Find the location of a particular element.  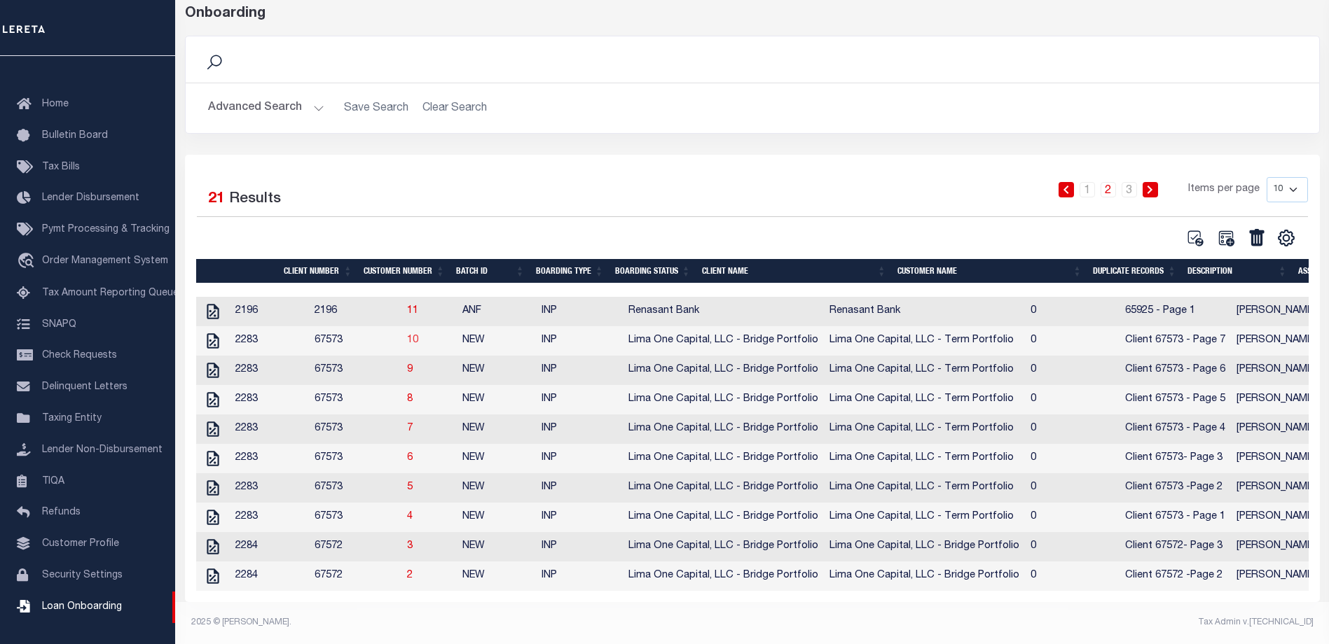

span: Tax Bills is located at coordinates (61, 167).